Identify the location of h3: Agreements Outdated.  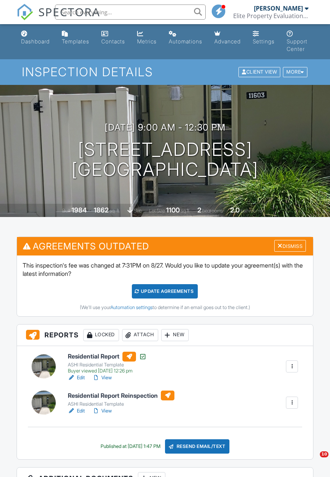
(165, 246).